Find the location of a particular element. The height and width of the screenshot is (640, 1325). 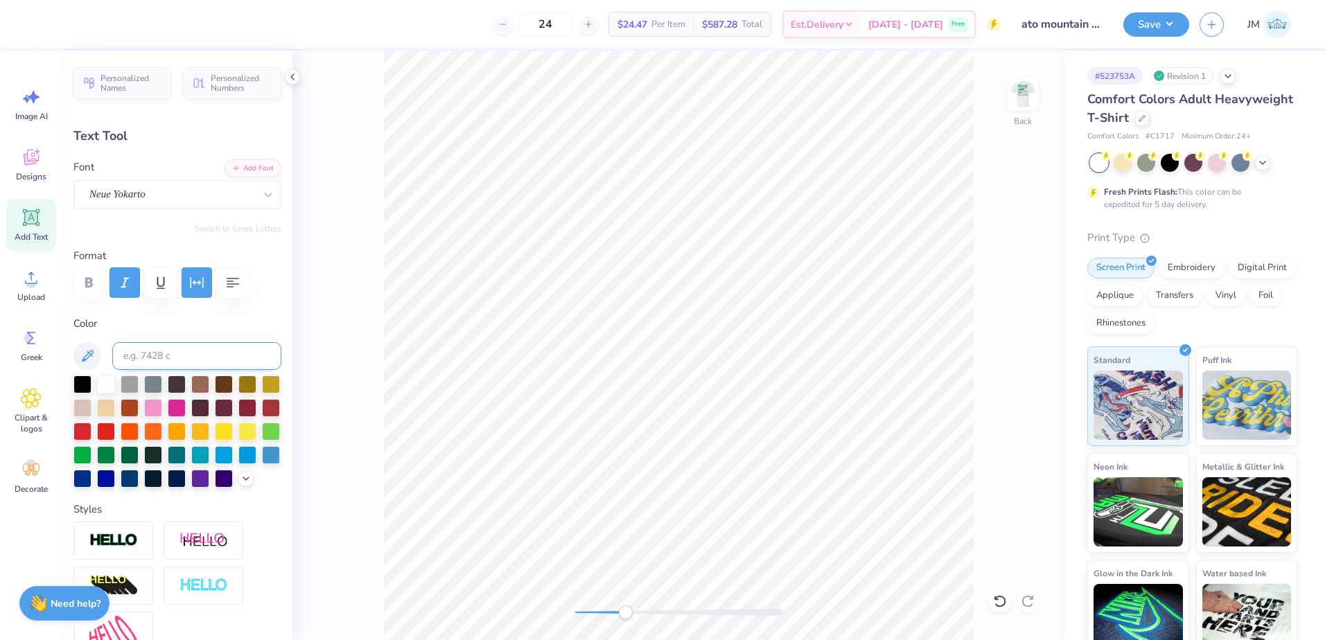

div: Digital Print is located at coordinates (1262, 268).